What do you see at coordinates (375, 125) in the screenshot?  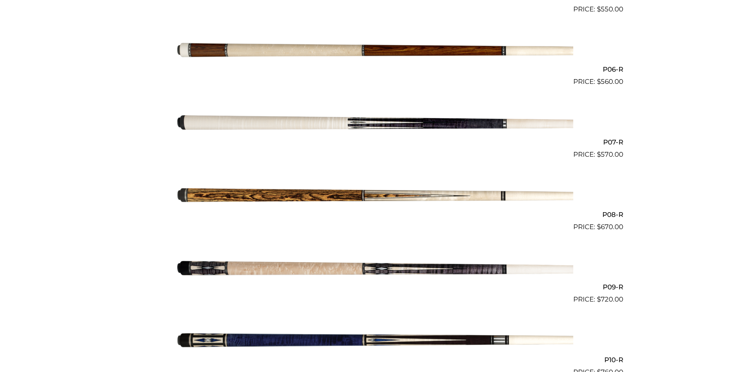 I see `a: P07-R $570.00` at bounding box center [375, 125].